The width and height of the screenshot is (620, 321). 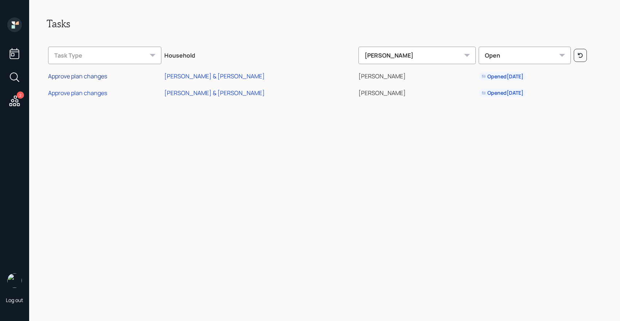 I want to click on div: Task Type, so click(x=105, y=55).